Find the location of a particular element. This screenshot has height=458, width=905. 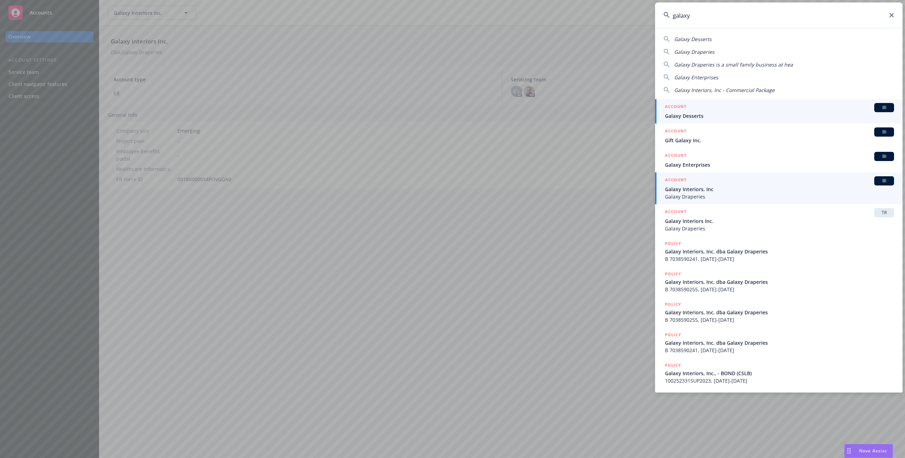

a: ACCOUNTBIGalaxy Desserts is located at coordinates (779, 111).